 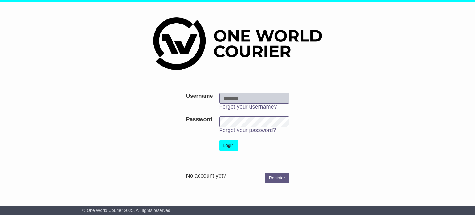 What do you see at coordinates (248, 107) in the screenshot?
I see `a: Forgot your username?` at bounding box center [248, 107].